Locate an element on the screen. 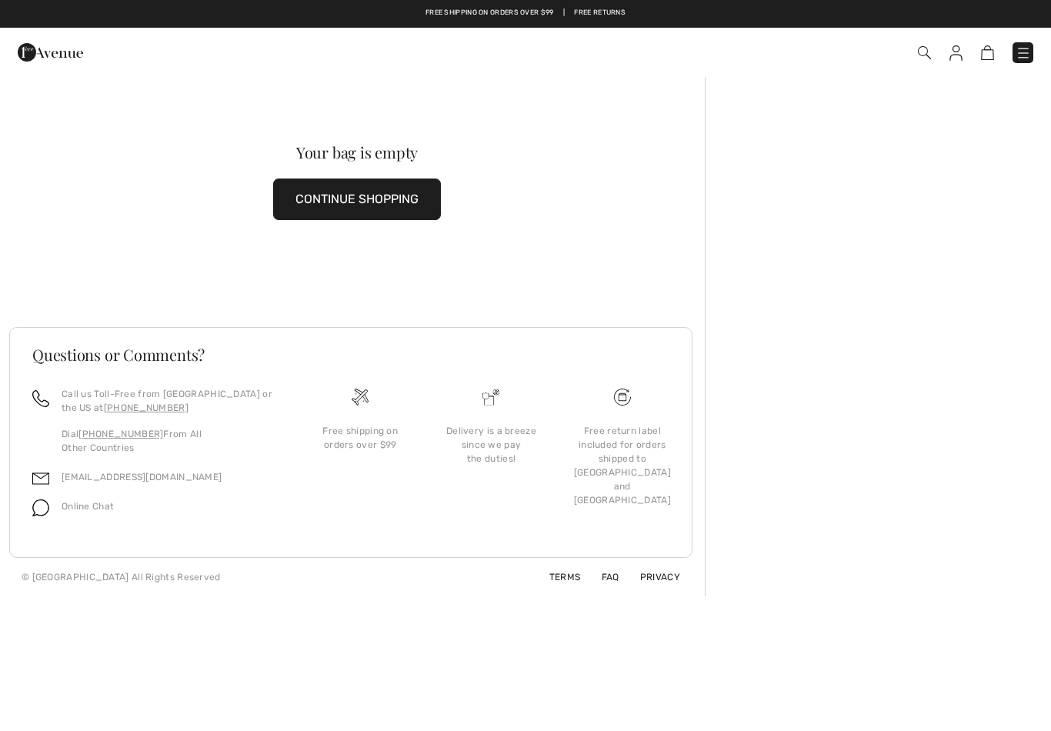  img: 1ère Avenue is located at coordinates (50, 52).